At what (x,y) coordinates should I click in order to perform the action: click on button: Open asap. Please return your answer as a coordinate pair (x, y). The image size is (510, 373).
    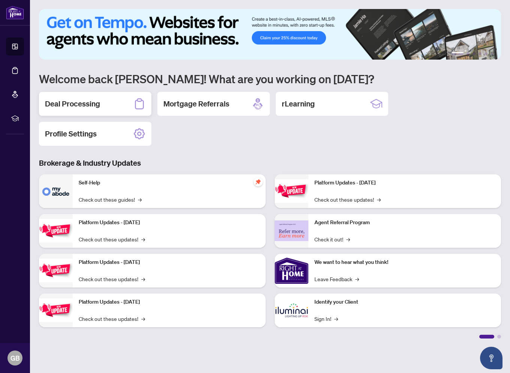
    Looking at the image, I should click on (491, 358).